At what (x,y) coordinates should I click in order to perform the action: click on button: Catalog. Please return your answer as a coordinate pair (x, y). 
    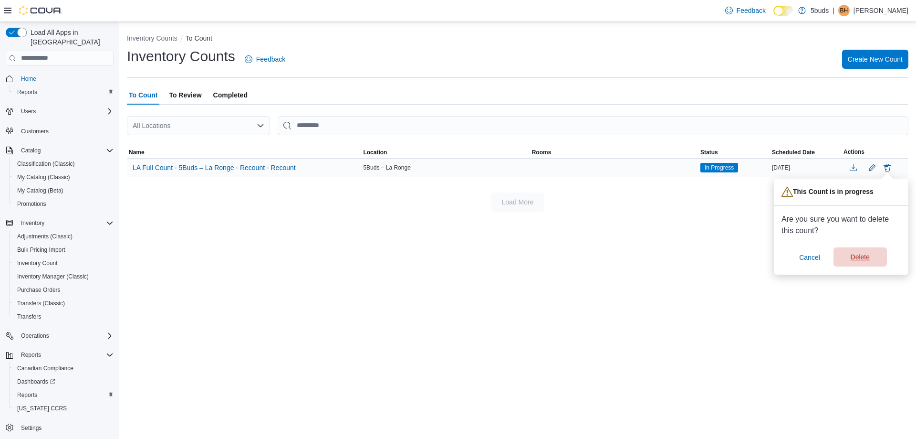
    Looking at the image, I should click on (31, 150).